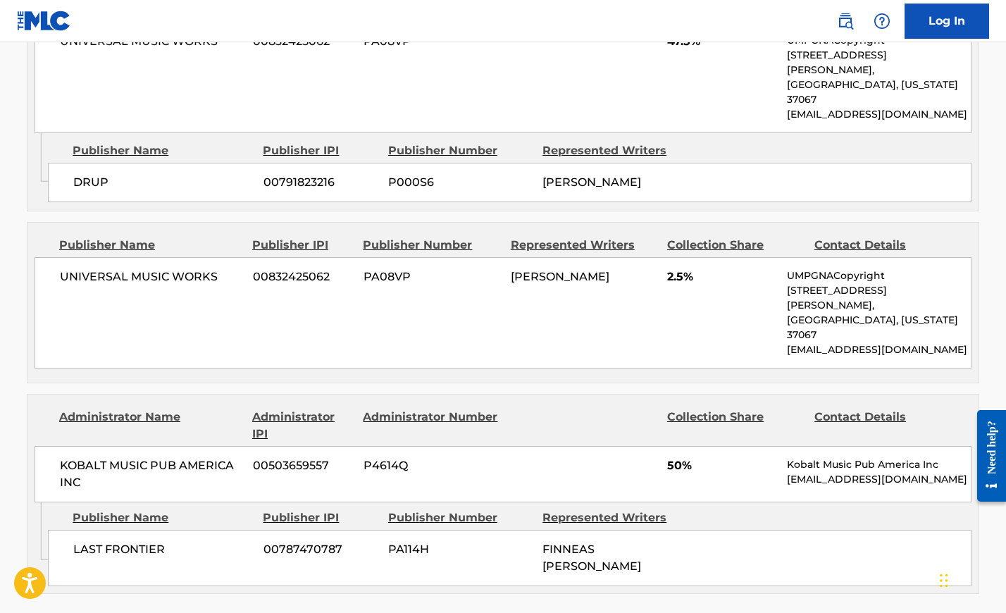  What do you see at coordinates (320, 549) in the screenshot?
I see `span: 00787470787` at bounding box center [320, 549].